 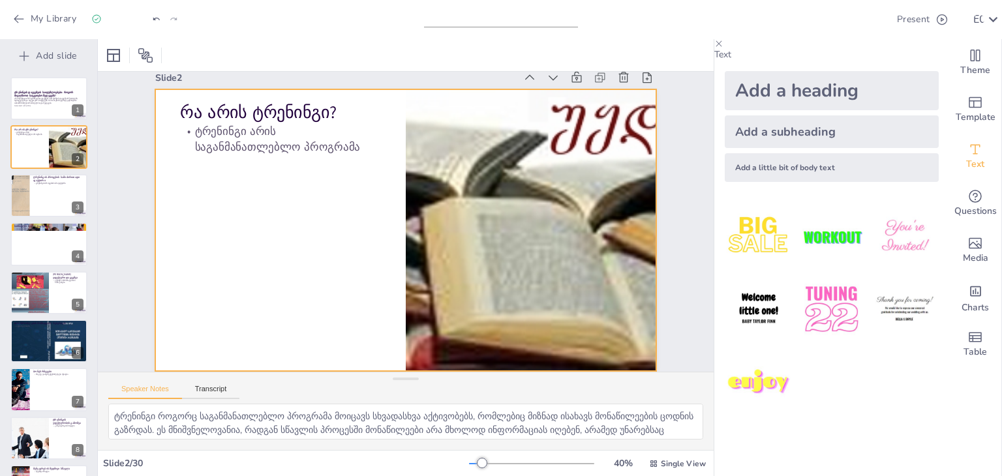 What do you see at coordinates (335, 78) in the screenshot?
I see `div: Slide 2` at bounding box center [335, 78].